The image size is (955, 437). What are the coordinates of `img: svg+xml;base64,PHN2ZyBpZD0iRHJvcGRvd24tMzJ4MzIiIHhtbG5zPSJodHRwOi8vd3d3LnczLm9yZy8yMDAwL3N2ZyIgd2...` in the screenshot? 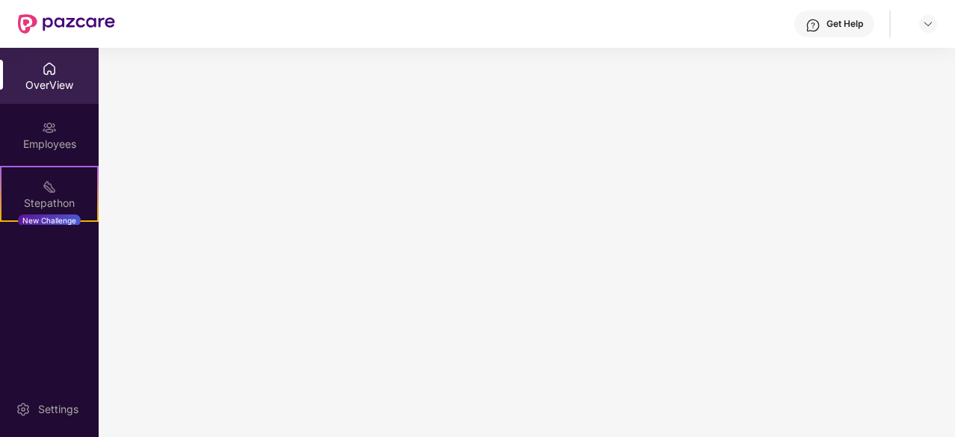 It's located at (928, 24).